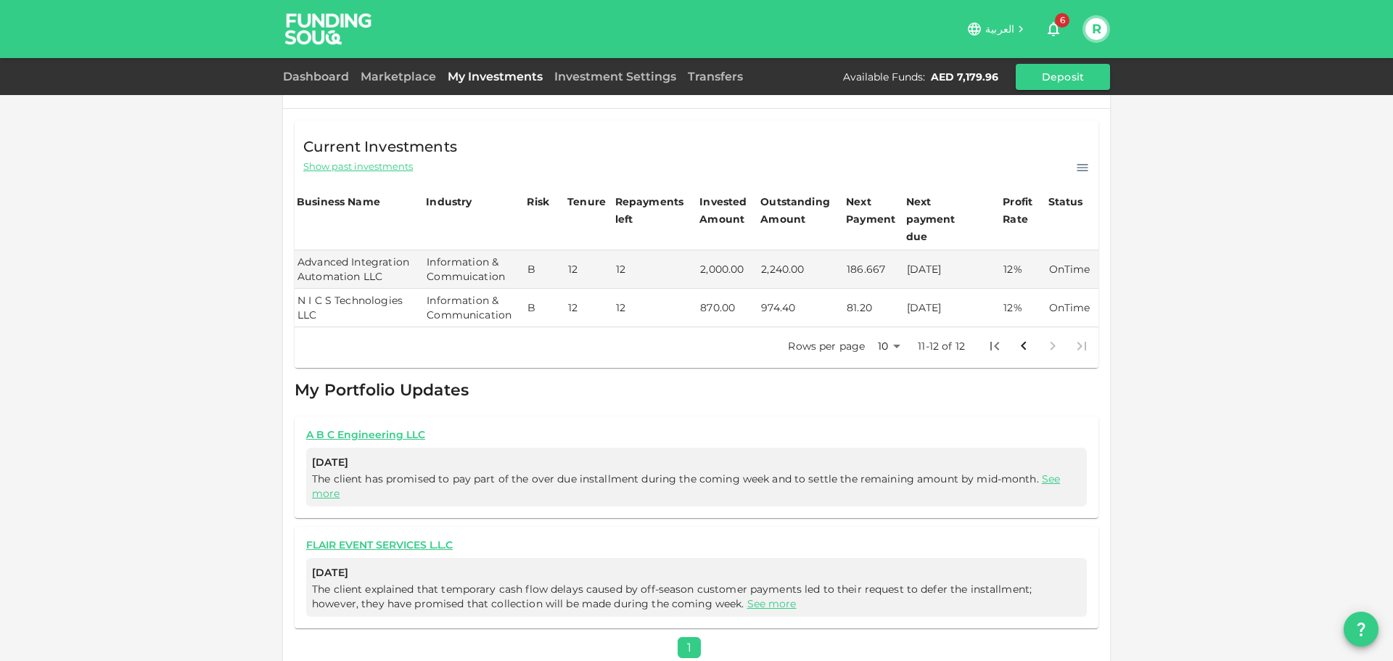 The width and height of the screenshot is (1393, 661). Describe the element at coordinates (686, 486) in the screenshot. I see `span: The client has promised to pay part of the over due installment during the coming week and to set...` at that location.